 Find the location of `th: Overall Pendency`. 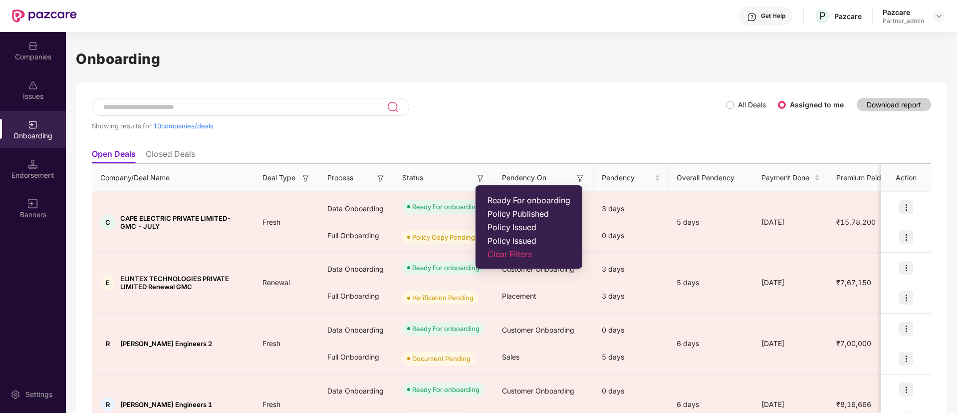

th: Overall Pendency is located at coordinates (711, 178).